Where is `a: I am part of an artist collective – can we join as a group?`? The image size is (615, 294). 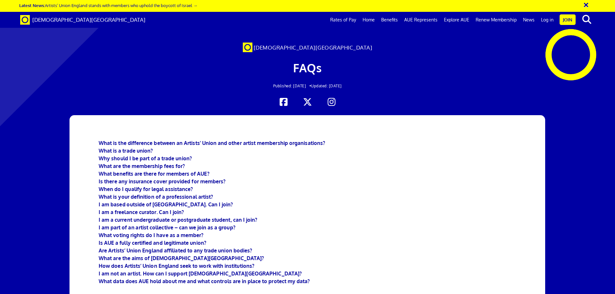
a: I am part of an artist collective – can we join as a group? is located at coordinates (167, 228).